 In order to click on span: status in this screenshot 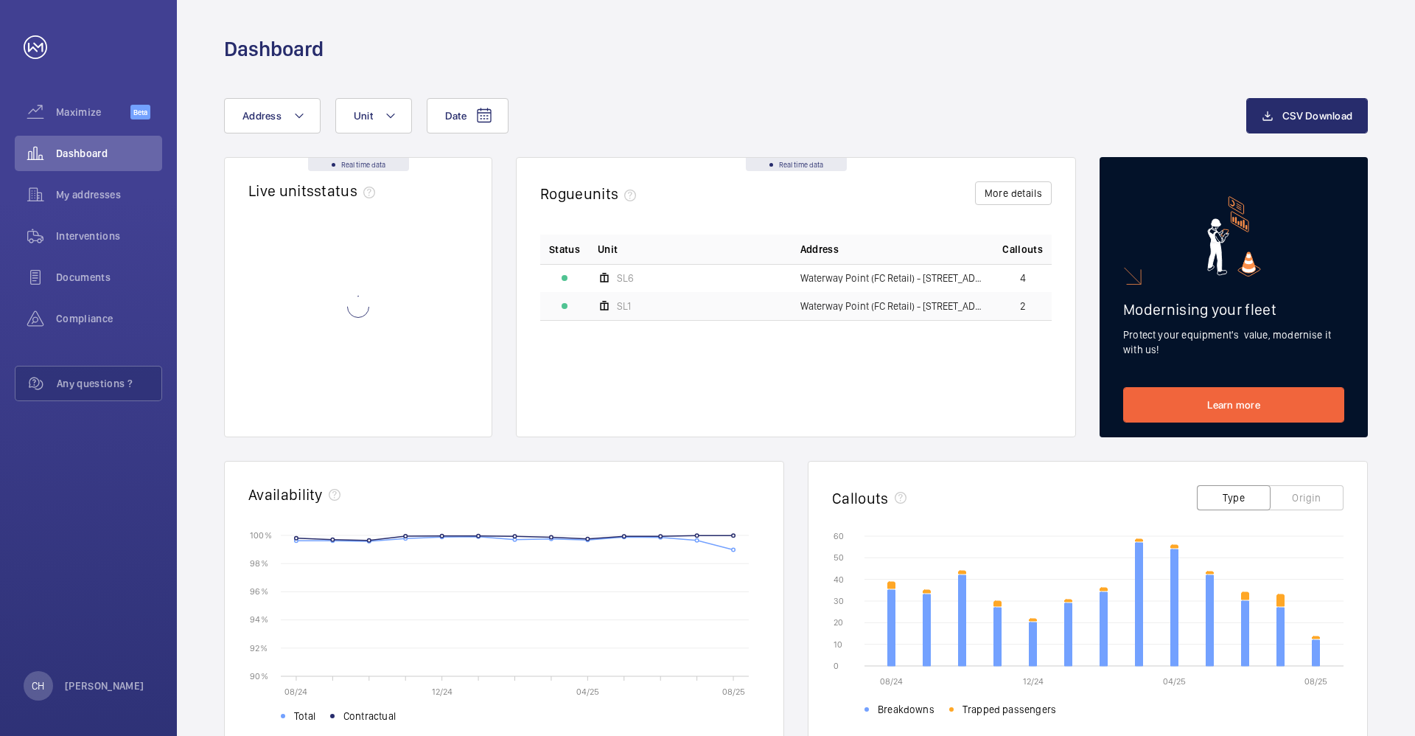, I will do `click(347, 190)`.